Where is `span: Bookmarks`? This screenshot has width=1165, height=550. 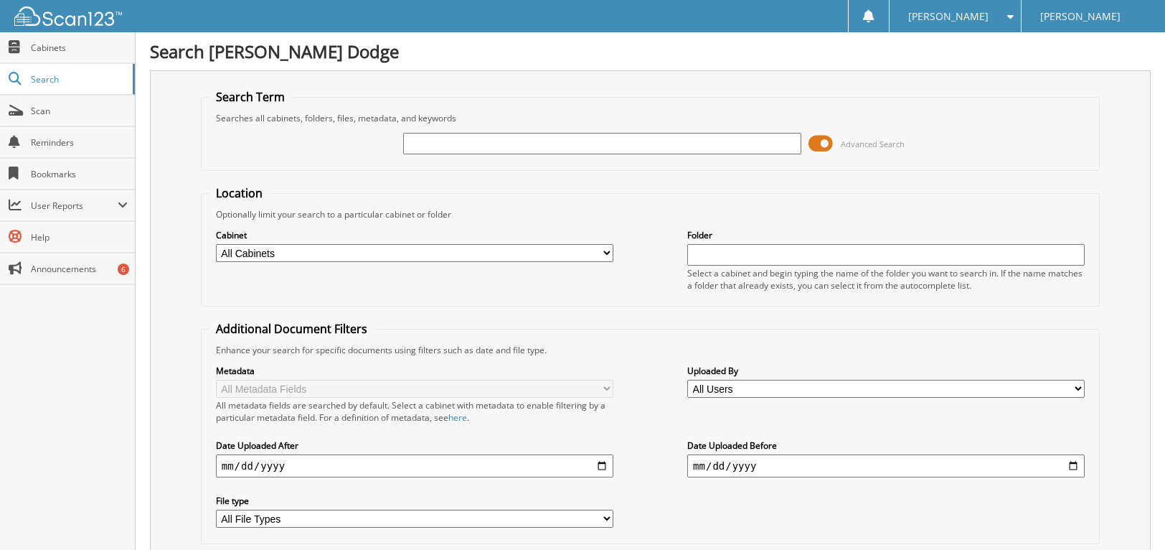 span: Bookmarks is located at coordinates (79, 174).